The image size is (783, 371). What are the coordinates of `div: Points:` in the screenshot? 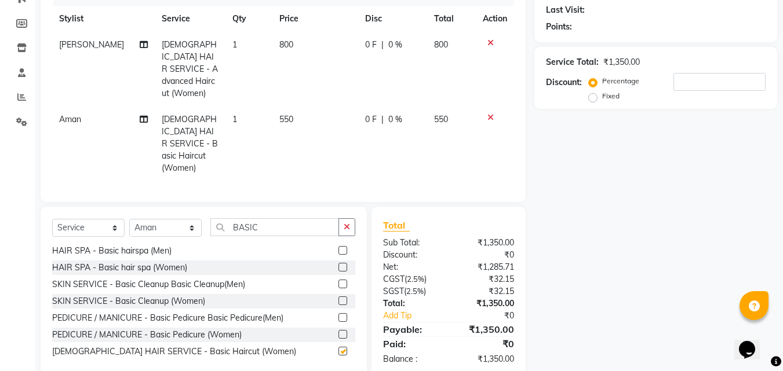 It's located at (559, 27).